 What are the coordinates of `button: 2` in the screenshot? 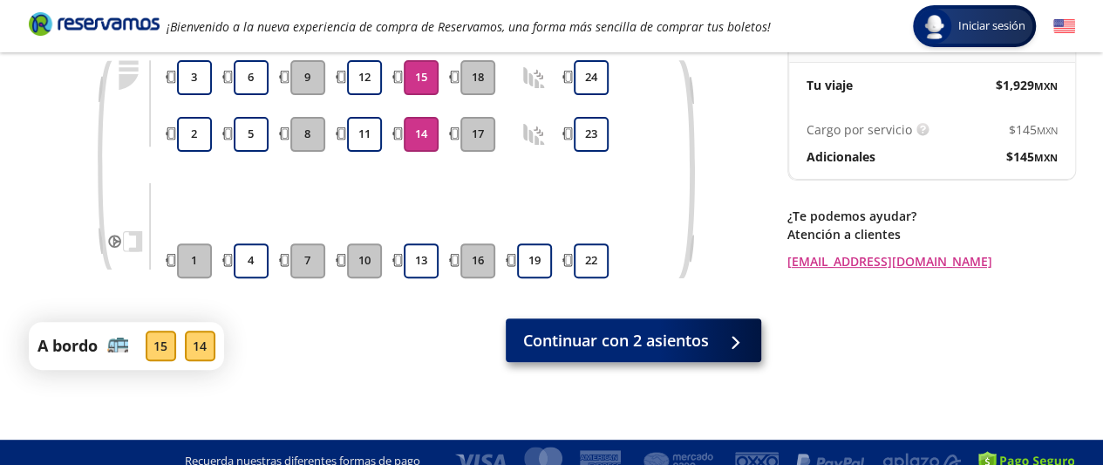 It's located at (194, 134).